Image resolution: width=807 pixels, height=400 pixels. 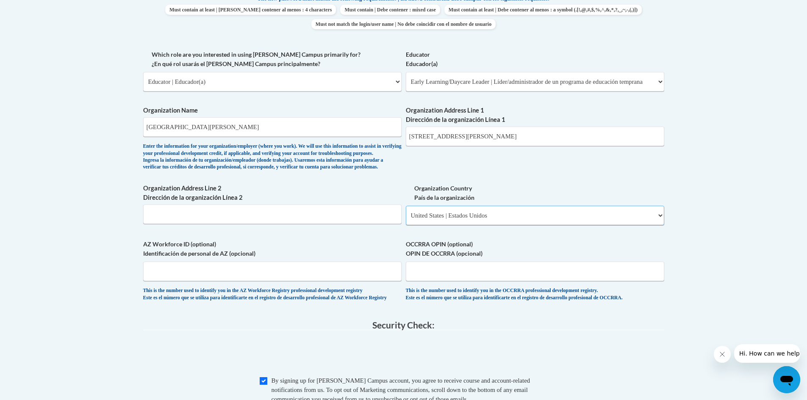 I want to click on label: Organization Name, so click(x=272, y=111).